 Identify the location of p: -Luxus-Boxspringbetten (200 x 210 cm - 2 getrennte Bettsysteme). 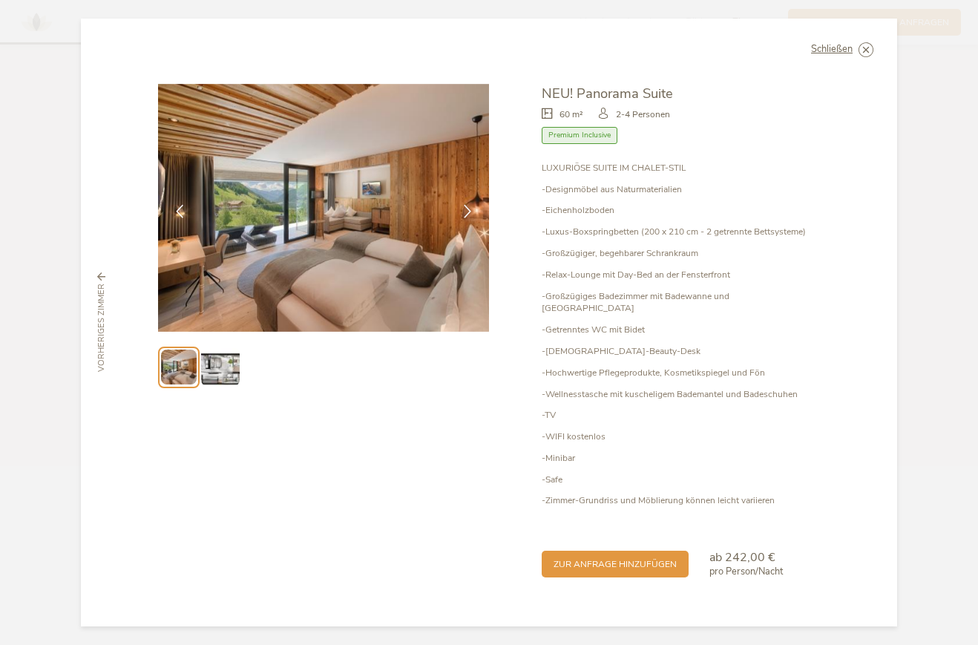
(680, 232).